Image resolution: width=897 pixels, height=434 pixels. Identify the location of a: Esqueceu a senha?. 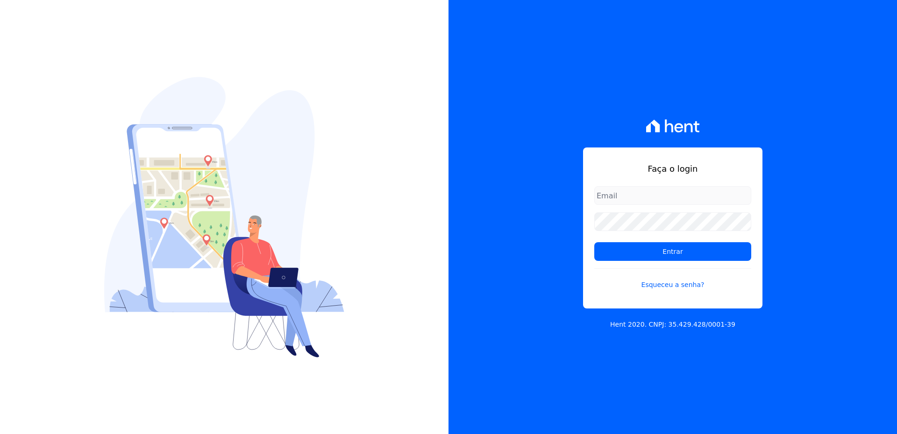
(673, 279).